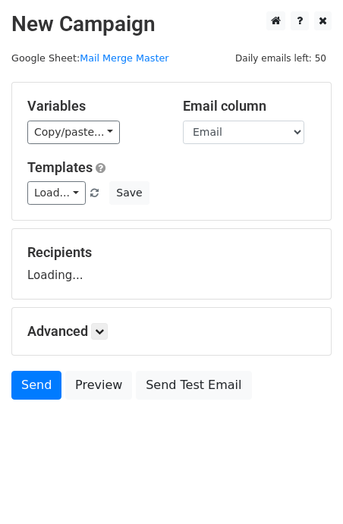 This screenshot has width=343, height=524. What do you see at coordinates (90, 58) in the screenshot?
I see `small: Google Sheet:` at bounding box center [90, 58].